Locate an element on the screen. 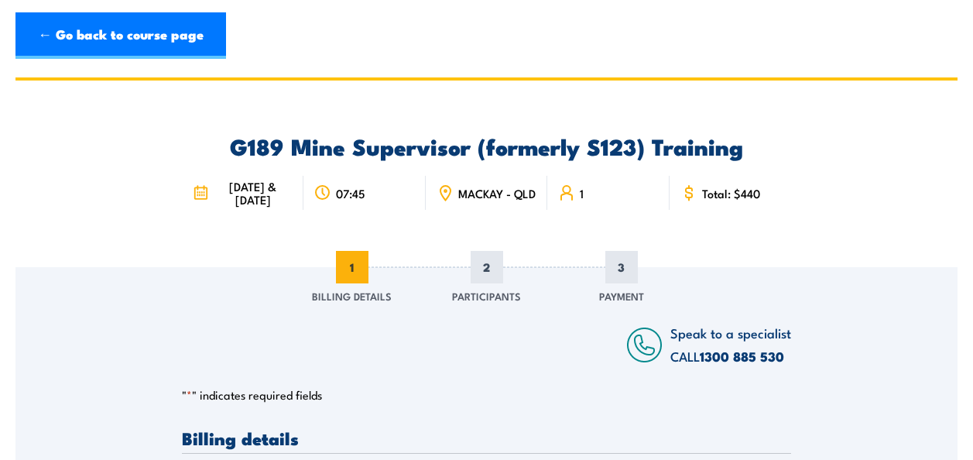 This screenshot has height=460, width=973. span: Billing Details is located at coordinates (351, 296).